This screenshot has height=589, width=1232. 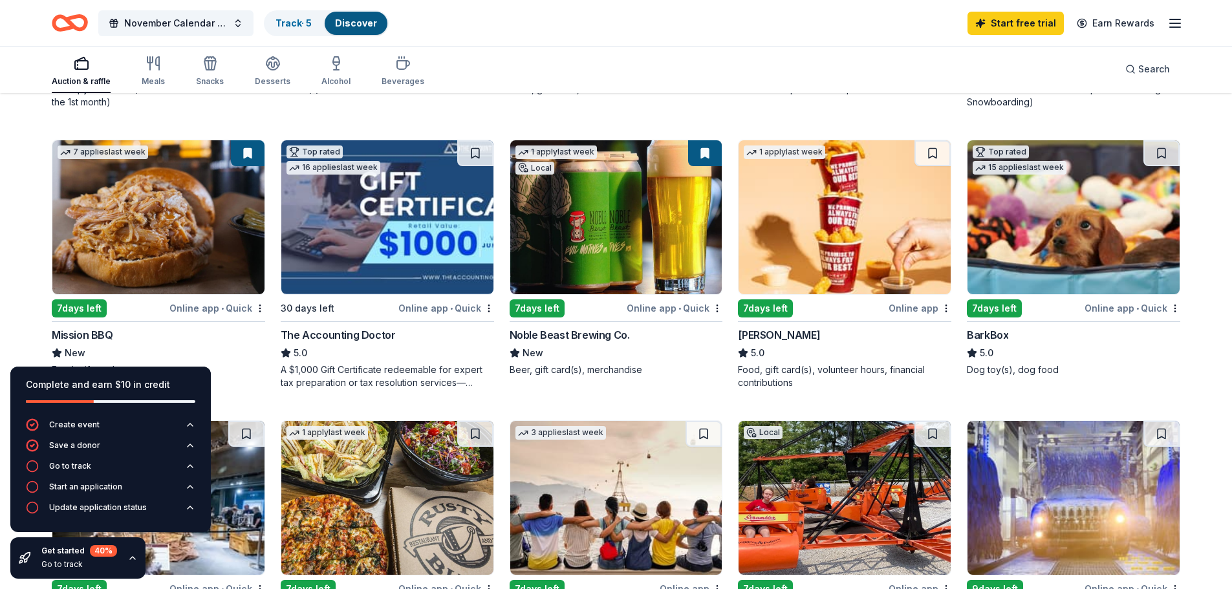 I want to click on a: Track· 5, so click(x=294, y=23).